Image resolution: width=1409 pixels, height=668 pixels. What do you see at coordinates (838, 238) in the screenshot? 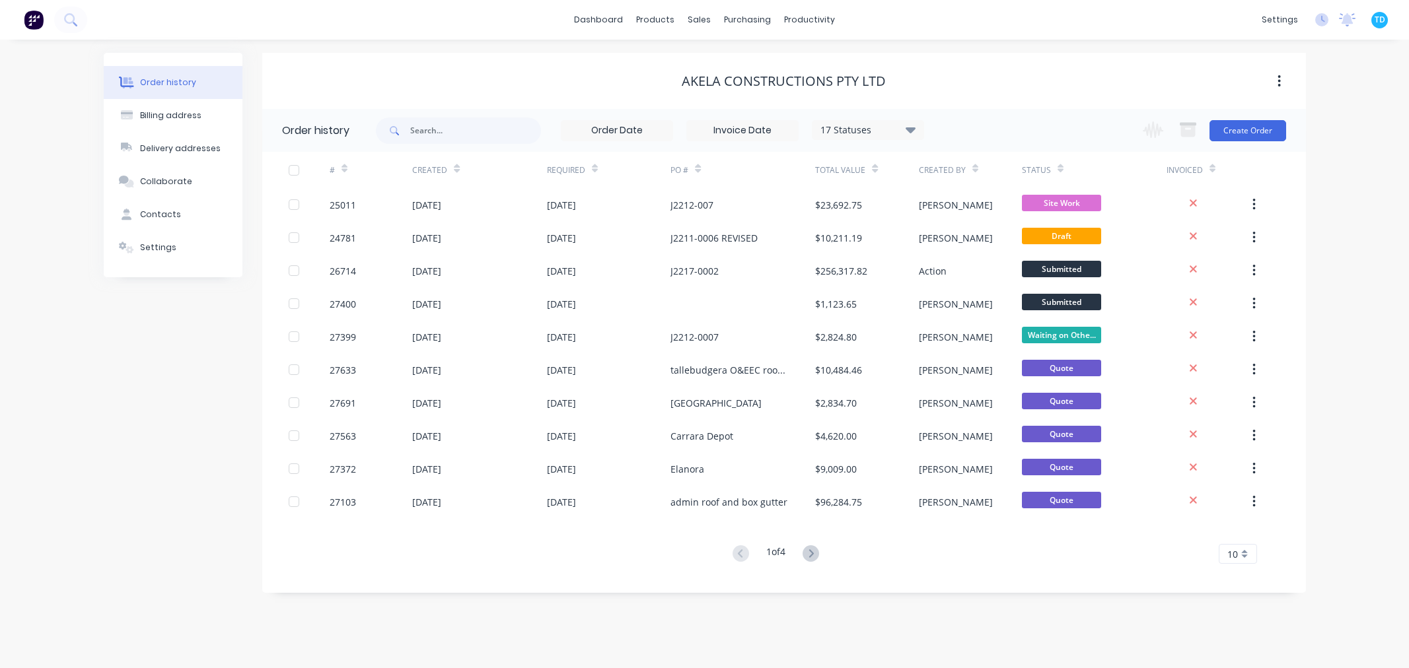
I see `div: $10,211.19` at bounding box center [838, 238].